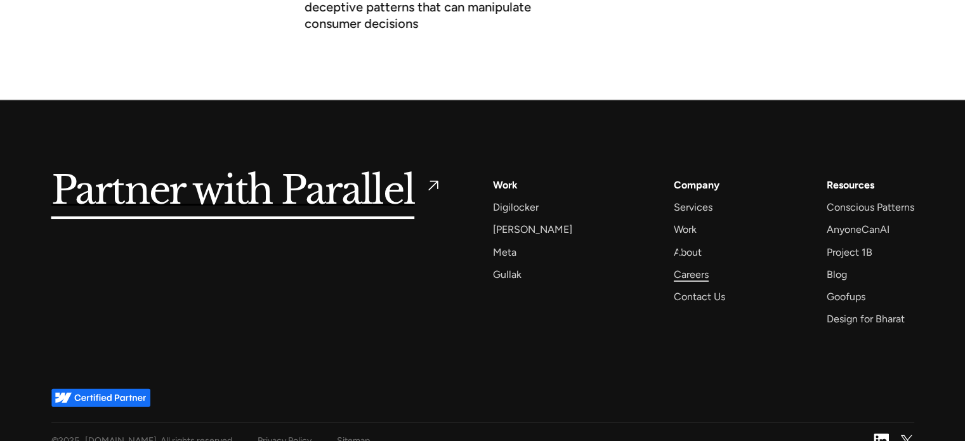  Describe the element at coordinates (233, 191) in the screenshot. I see `h5: Partner with Parallel` at that location.